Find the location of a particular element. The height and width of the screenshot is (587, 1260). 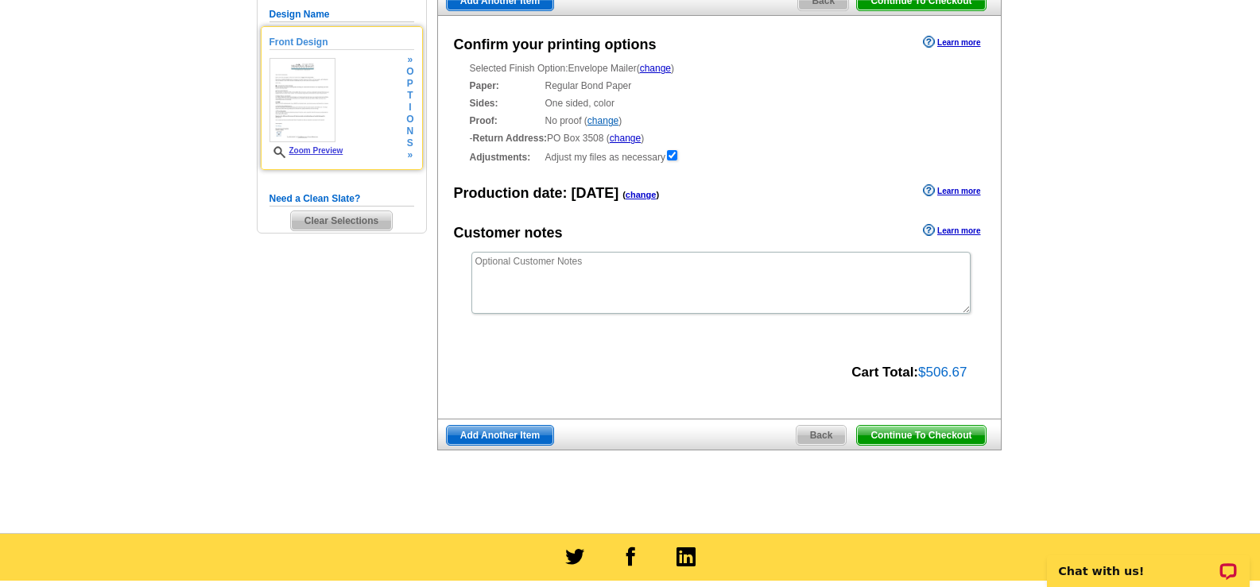

h5: Design Name is located at coordinates (342, 14).